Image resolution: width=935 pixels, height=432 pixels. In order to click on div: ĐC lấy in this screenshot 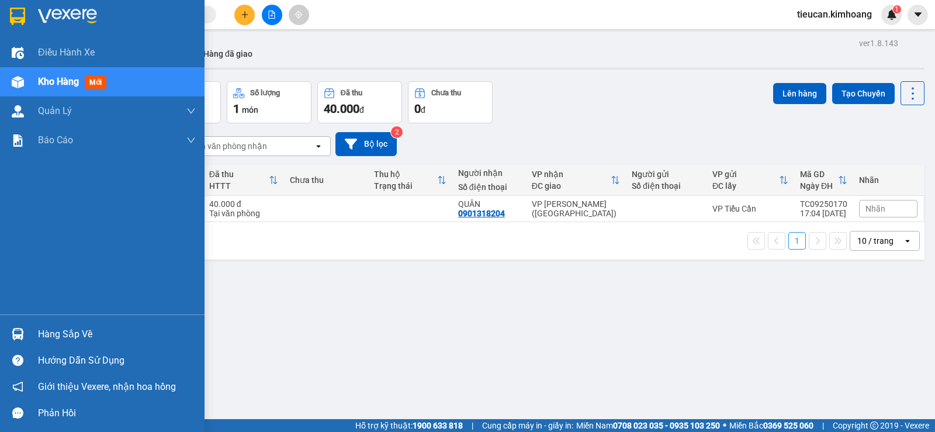, I will do `click(746, 186)`.